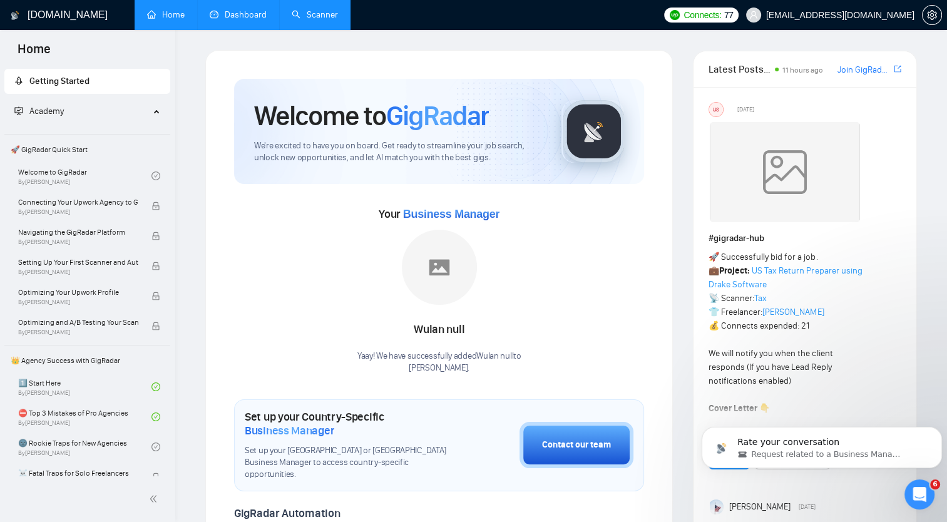 The height and width of the screenshot is (522, 947). What do you see at coordinates (397, 152) in the screenshot?
I see `span: We're excited to have you on board. Get ready to streamline your job search, unlock new opportuni...` at bounding box center [397, 152].